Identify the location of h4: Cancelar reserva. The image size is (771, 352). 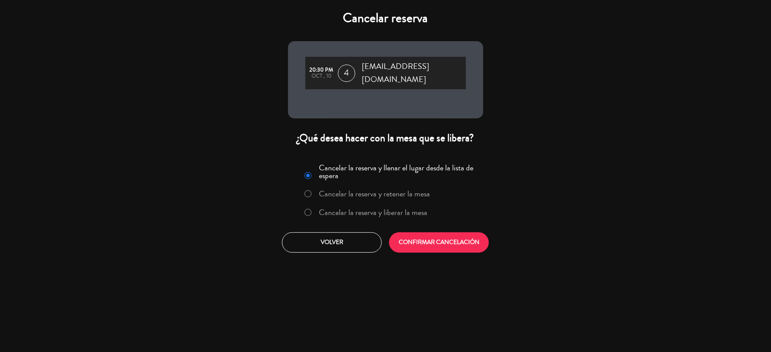
(385, 18).